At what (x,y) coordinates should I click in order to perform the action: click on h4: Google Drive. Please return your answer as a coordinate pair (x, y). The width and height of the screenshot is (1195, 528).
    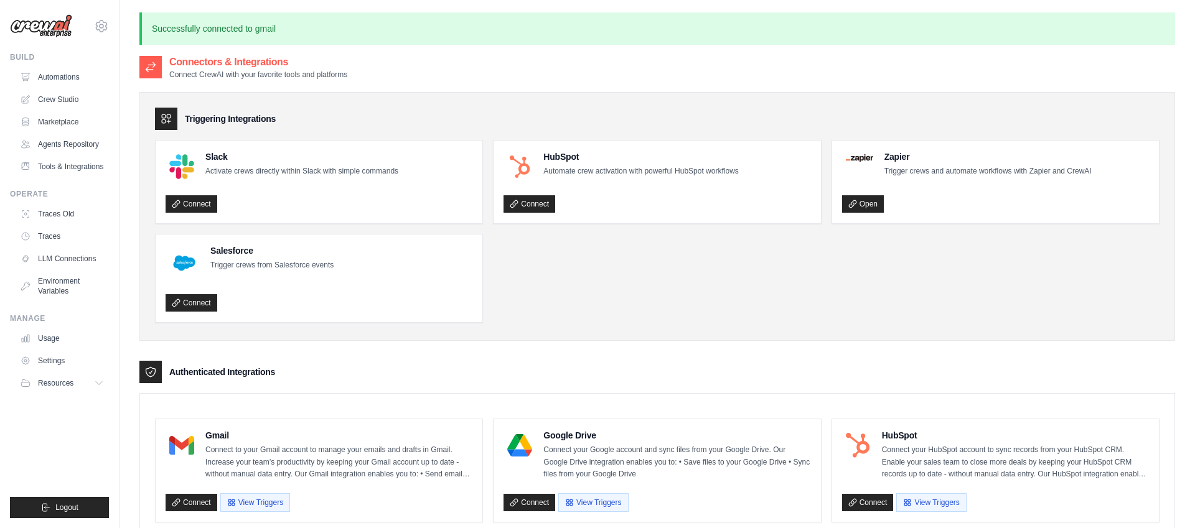
    Looking at the image, I should click on (676, 436).